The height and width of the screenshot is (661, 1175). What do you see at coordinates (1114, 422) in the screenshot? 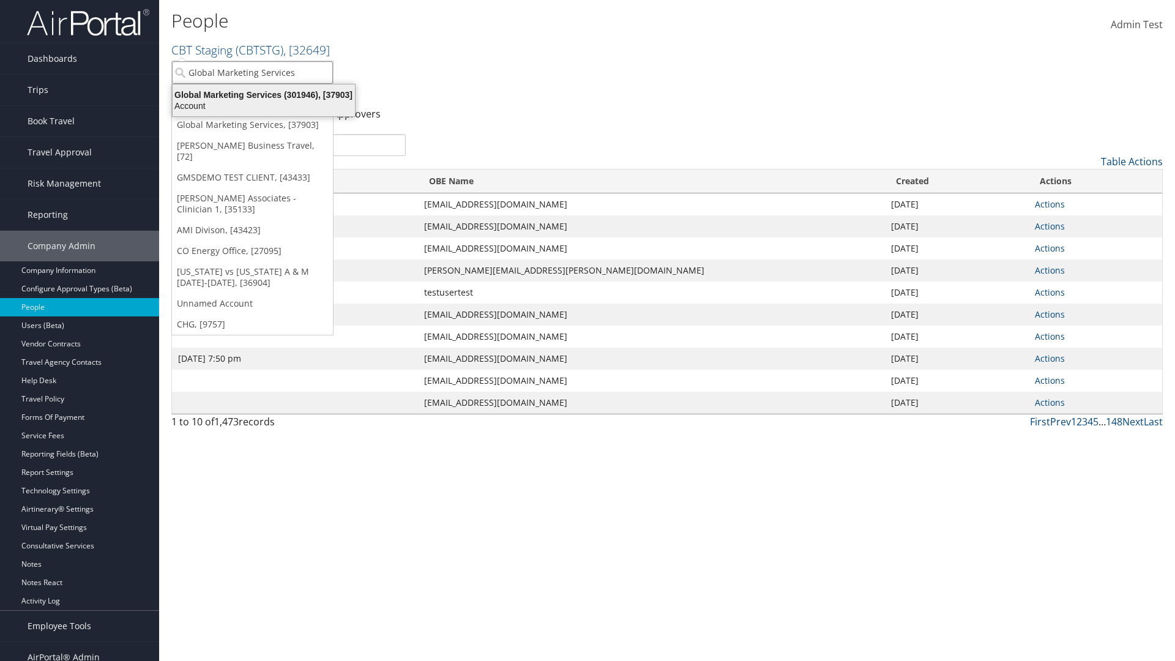
I see `a: 148` at bounding box center [1114, 422].